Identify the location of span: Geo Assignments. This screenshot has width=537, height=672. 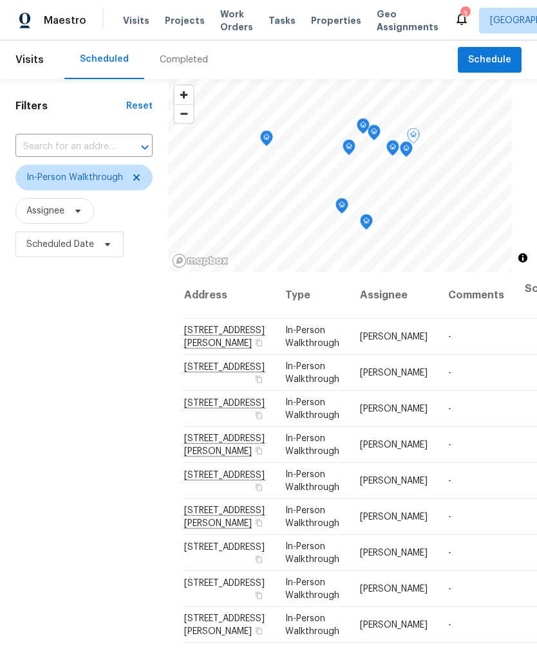
(407, 21).